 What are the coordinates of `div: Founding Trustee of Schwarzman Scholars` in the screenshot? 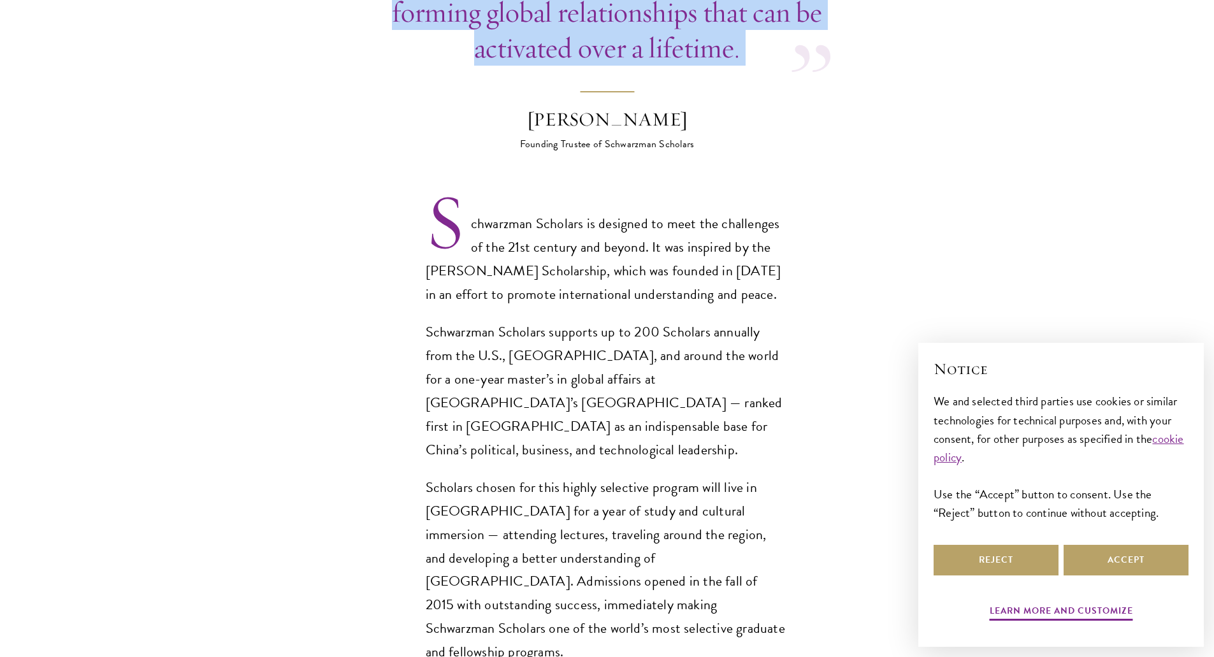 It's located at (607, 144).